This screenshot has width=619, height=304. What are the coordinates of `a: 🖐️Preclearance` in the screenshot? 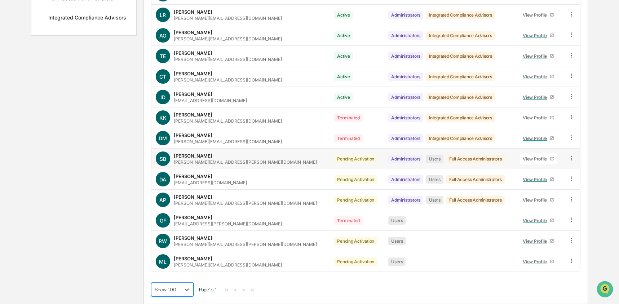 It's located at (27, 94).